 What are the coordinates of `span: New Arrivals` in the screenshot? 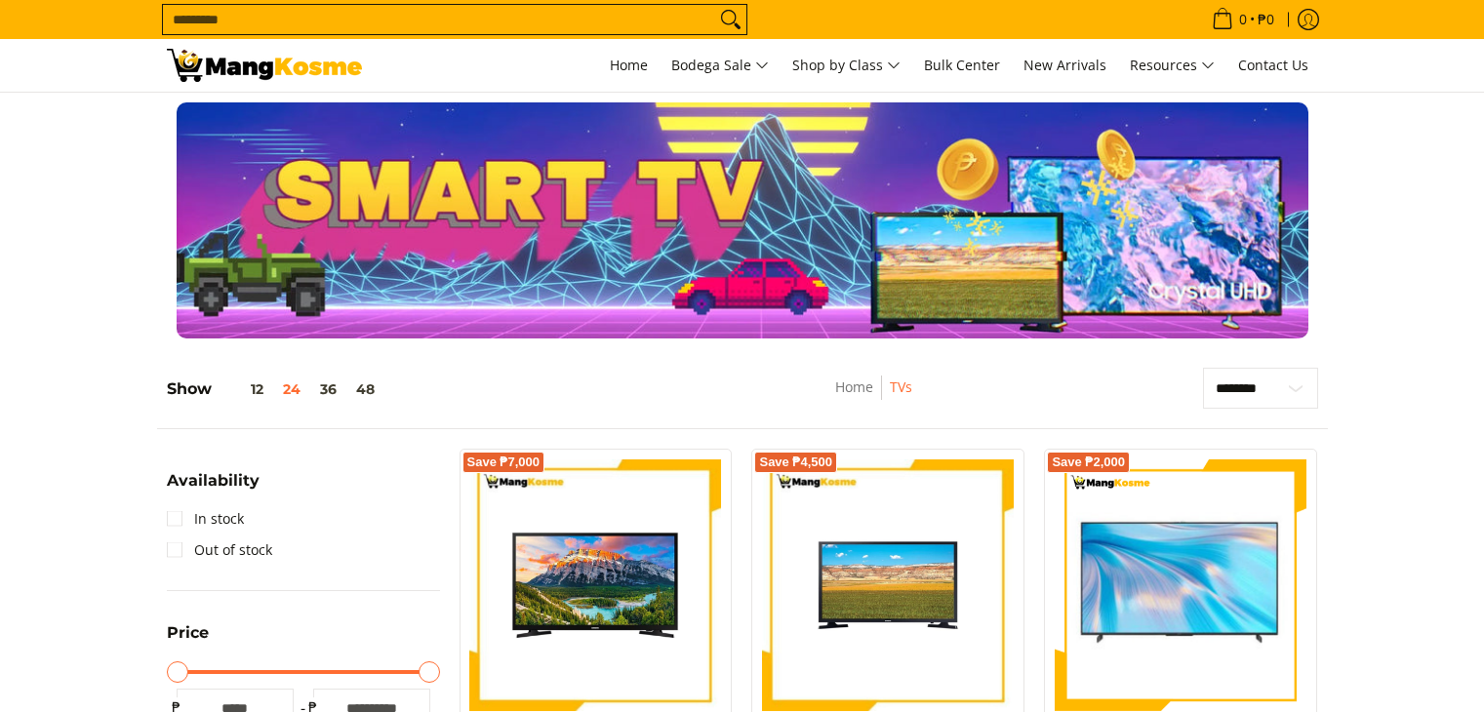 It's located at (1065, 64).